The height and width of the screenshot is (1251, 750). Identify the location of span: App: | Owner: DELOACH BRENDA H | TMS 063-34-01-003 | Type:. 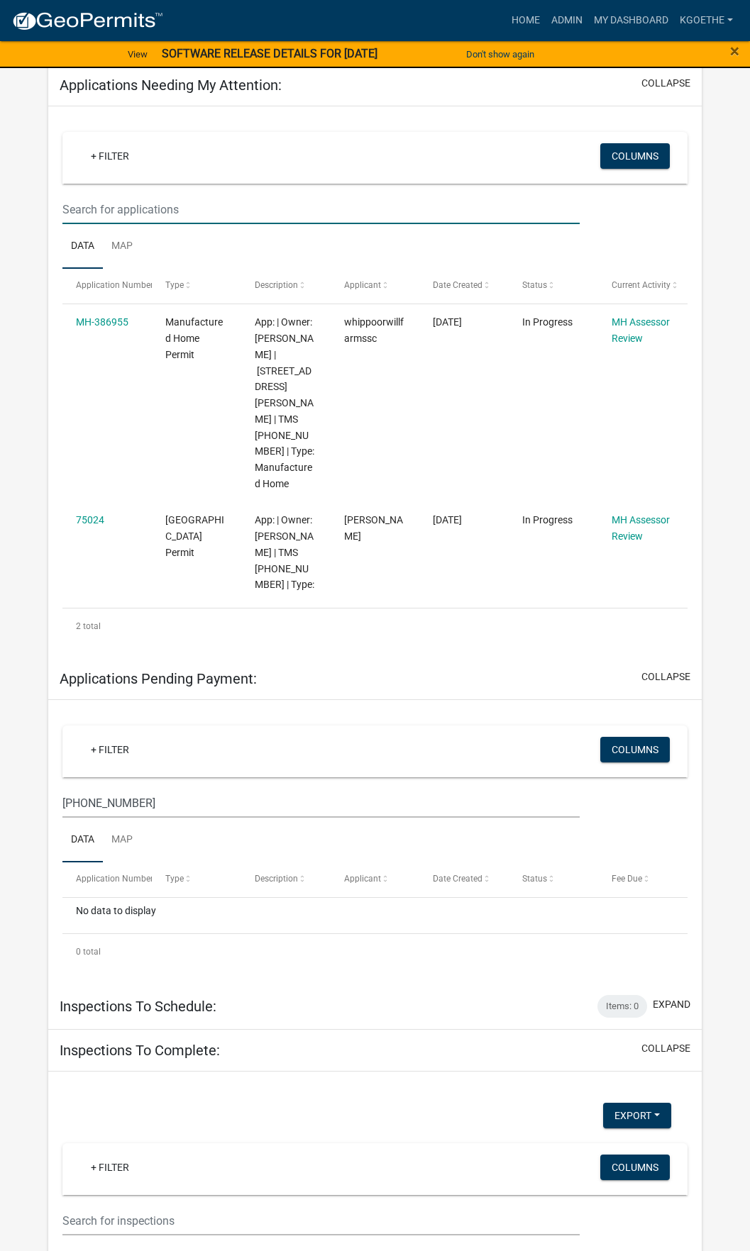
(284, 552).